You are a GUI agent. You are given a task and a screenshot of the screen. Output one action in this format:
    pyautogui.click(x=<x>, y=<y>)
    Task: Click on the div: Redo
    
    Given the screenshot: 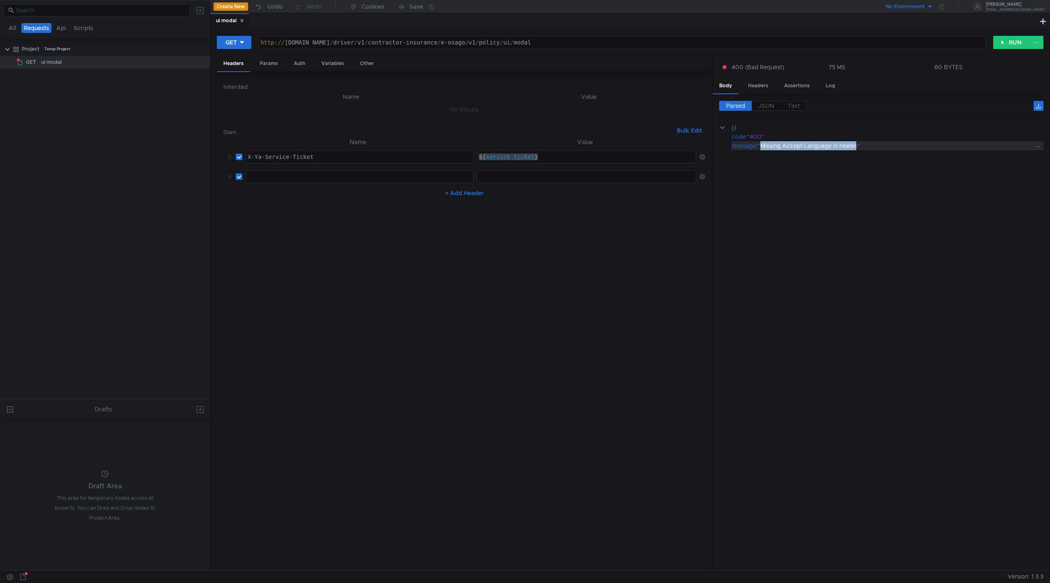 What is the action you would take?
    pyautogui.click(x=314, y=7)
    